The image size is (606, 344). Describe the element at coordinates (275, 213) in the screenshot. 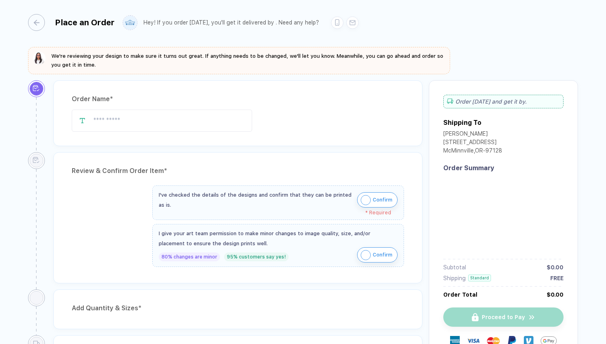

I see `div: * Required` at that location.